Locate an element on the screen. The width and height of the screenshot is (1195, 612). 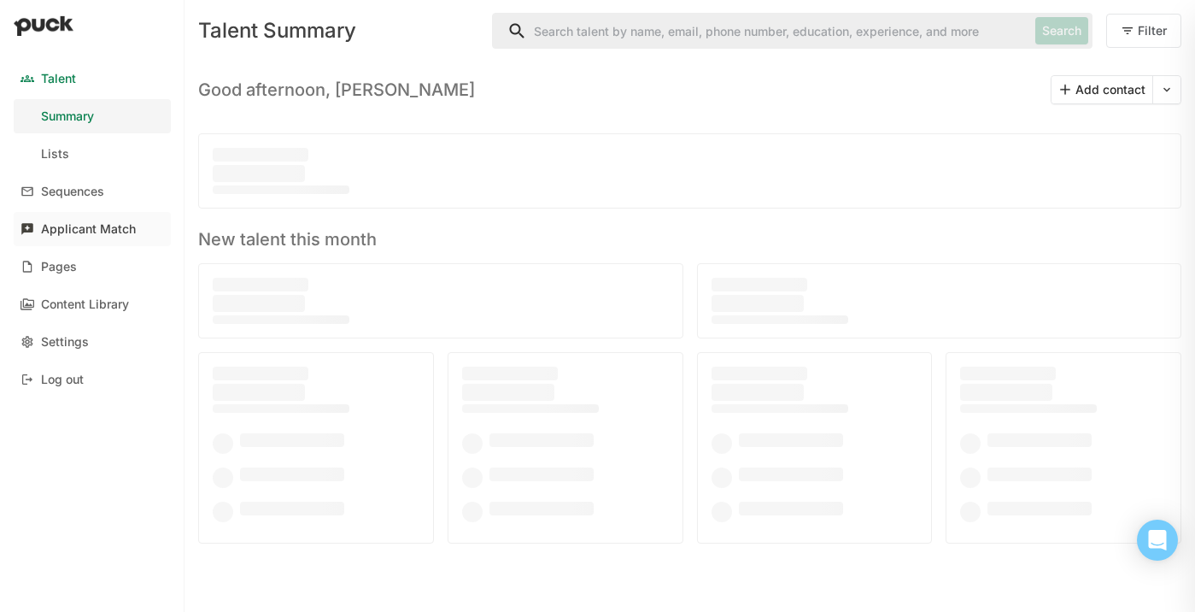
a: Pages is located at coordinates (92, 267).